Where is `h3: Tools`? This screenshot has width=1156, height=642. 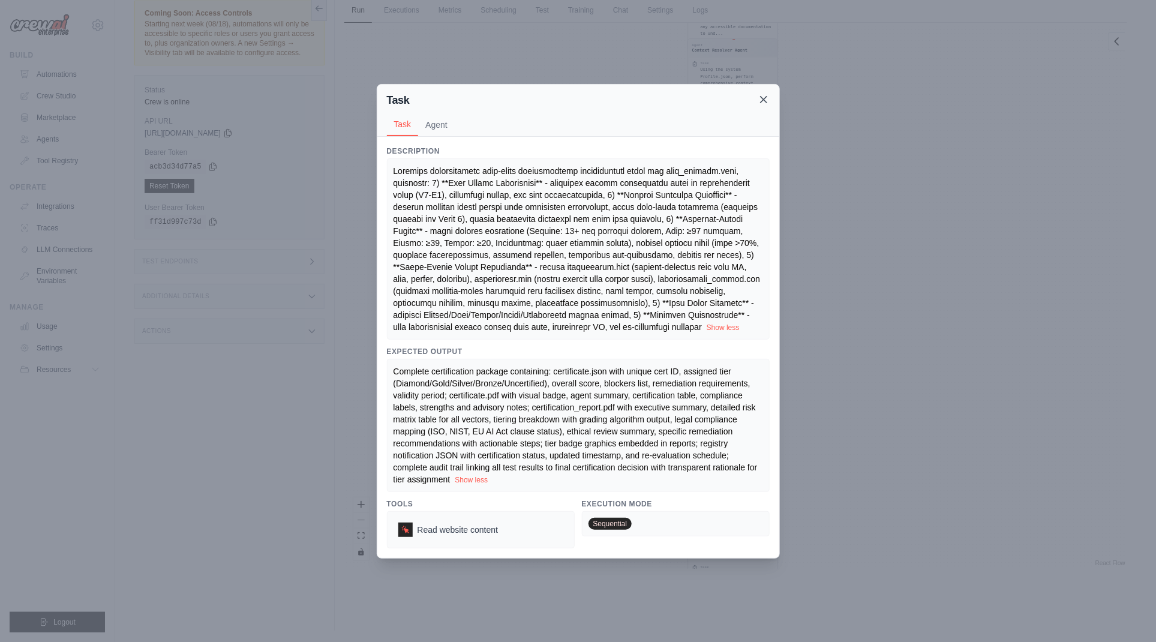 h3: Tools is located at coordinates (481, 504).